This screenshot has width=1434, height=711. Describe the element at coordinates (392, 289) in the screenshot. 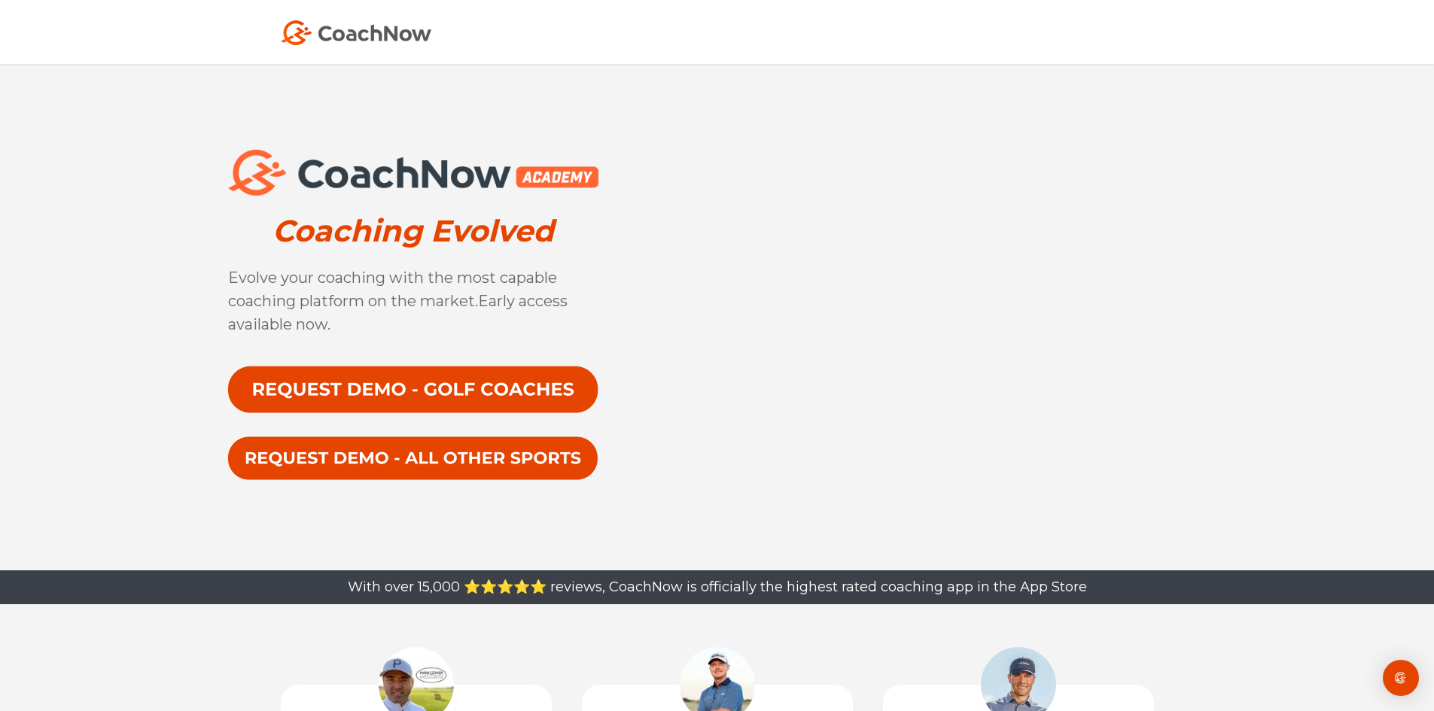

I see `span: Evolve your coaching with the most capable coaching platform on the market.` at that location.